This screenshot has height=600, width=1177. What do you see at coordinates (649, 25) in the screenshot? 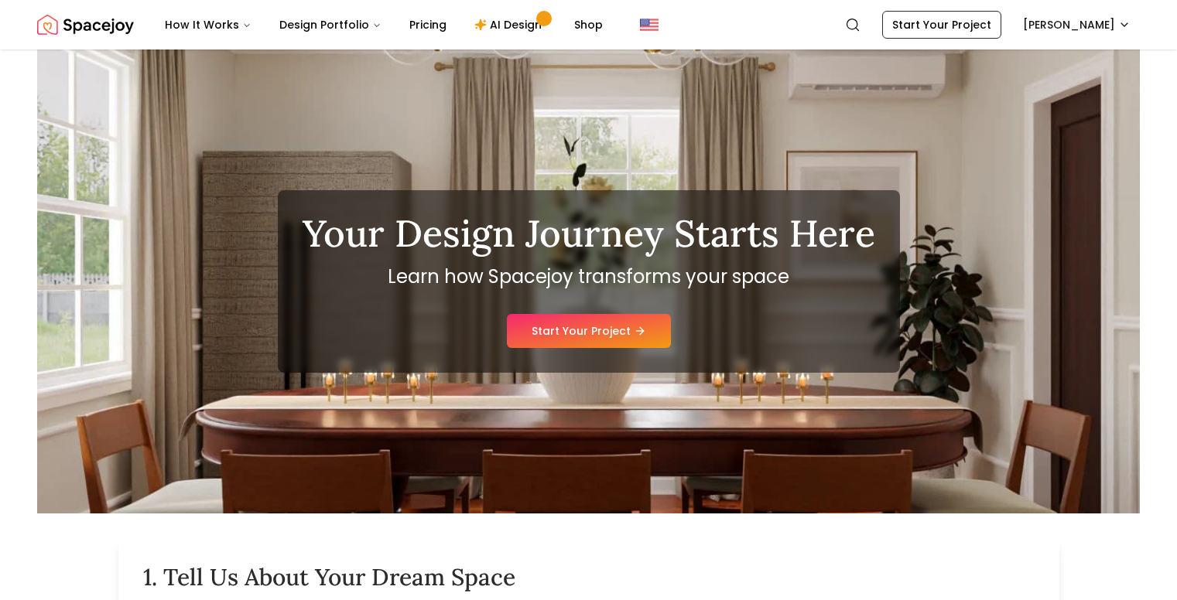
I see `img: United States` at bounding box center [649, 25].